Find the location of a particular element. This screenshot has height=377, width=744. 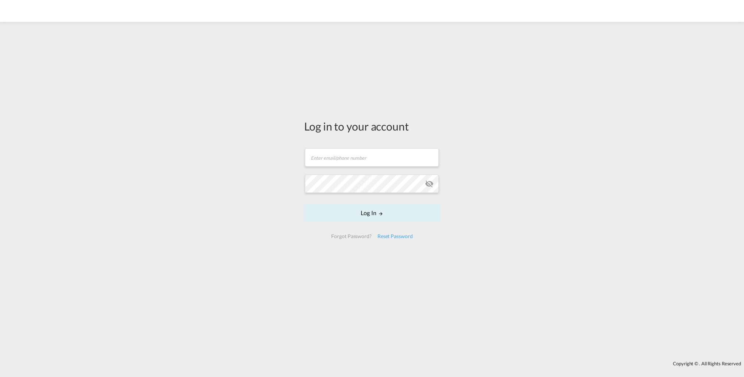

div: Log in to your account is located at coordinates (372, 126).